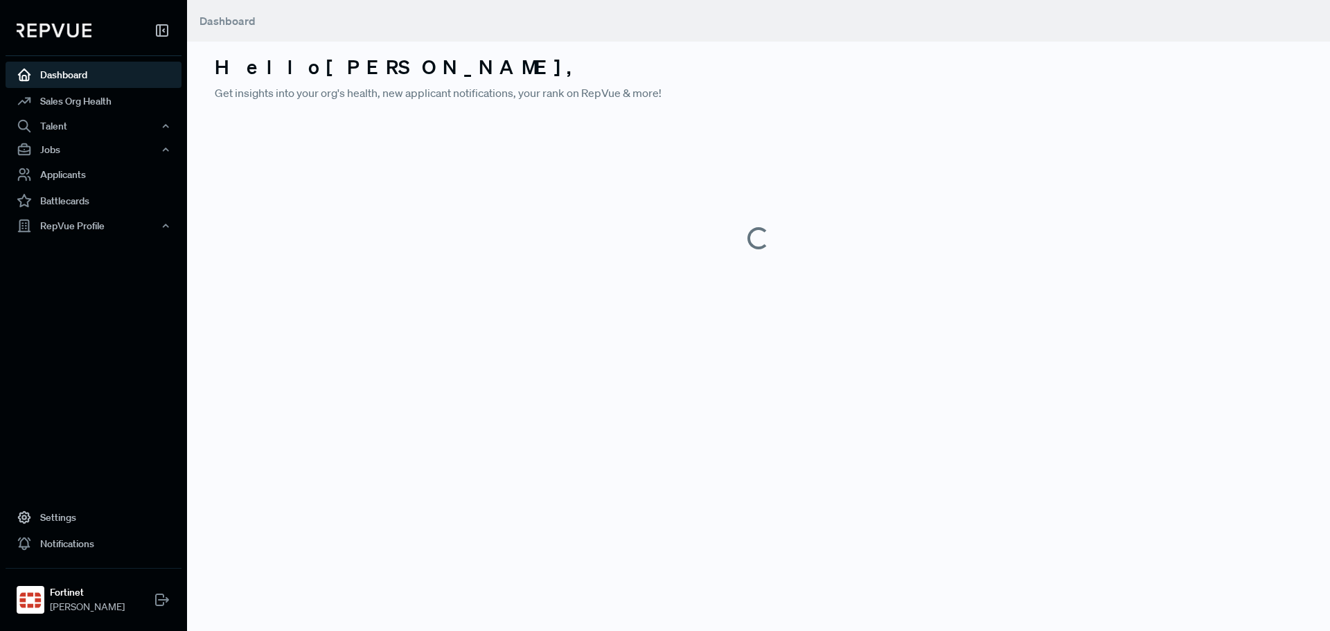 The image size is (1330, 631). I want to click on a: Battlecards, so click(93, 201).